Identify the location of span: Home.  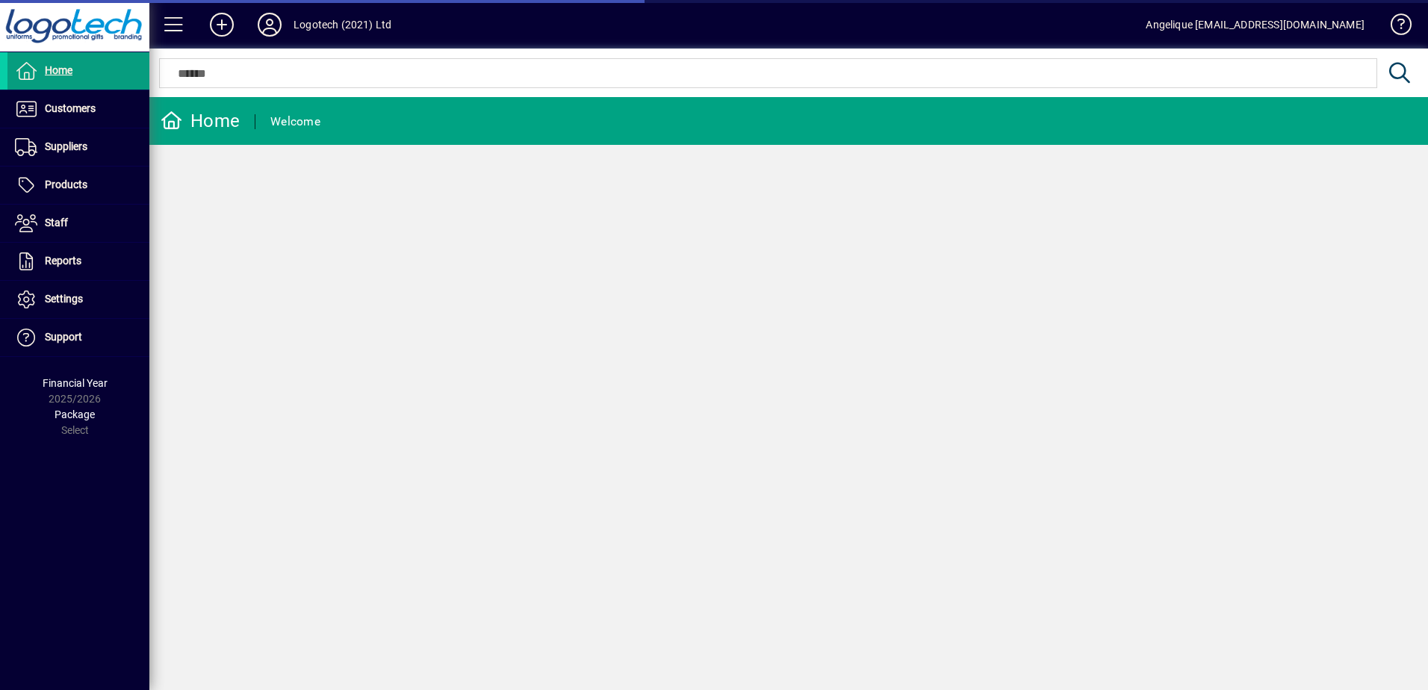
(58, 70).